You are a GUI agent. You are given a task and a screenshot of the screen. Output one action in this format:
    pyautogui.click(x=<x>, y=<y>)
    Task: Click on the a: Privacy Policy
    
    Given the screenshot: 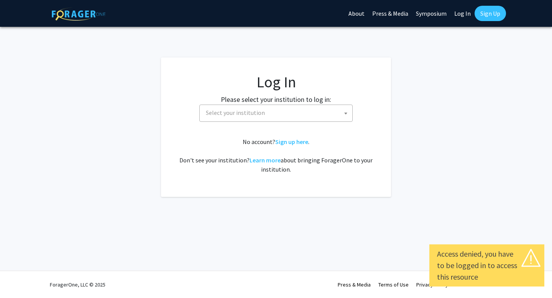 What is the action you would take?
    pyautogui.click(x=432, y=285)
    